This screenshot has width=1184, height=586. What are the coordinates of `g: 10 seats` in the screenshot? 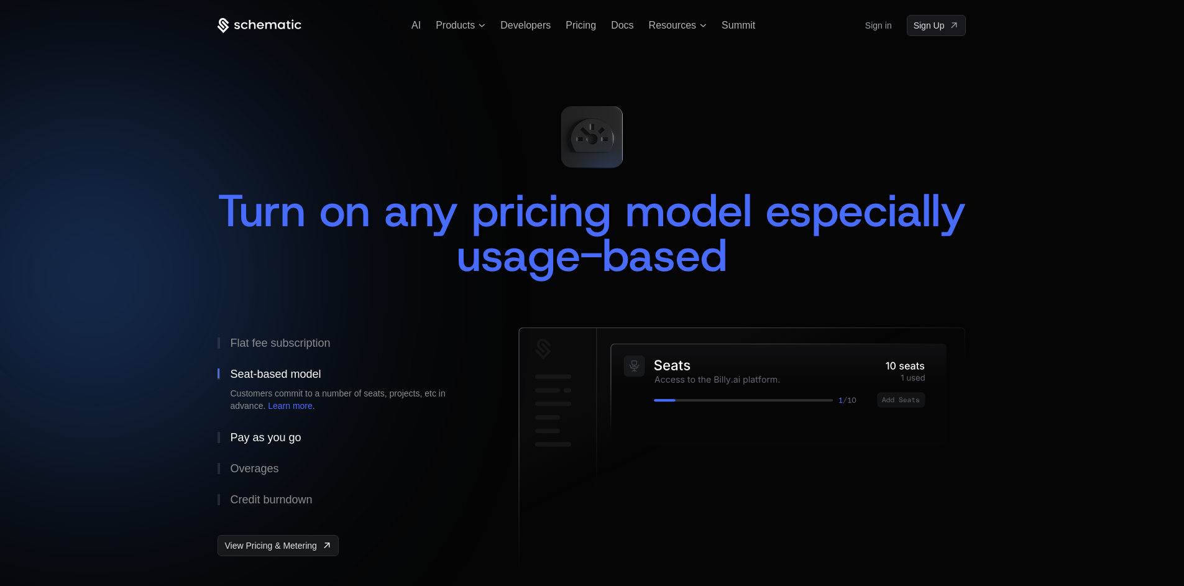 It's located at (906, 366).